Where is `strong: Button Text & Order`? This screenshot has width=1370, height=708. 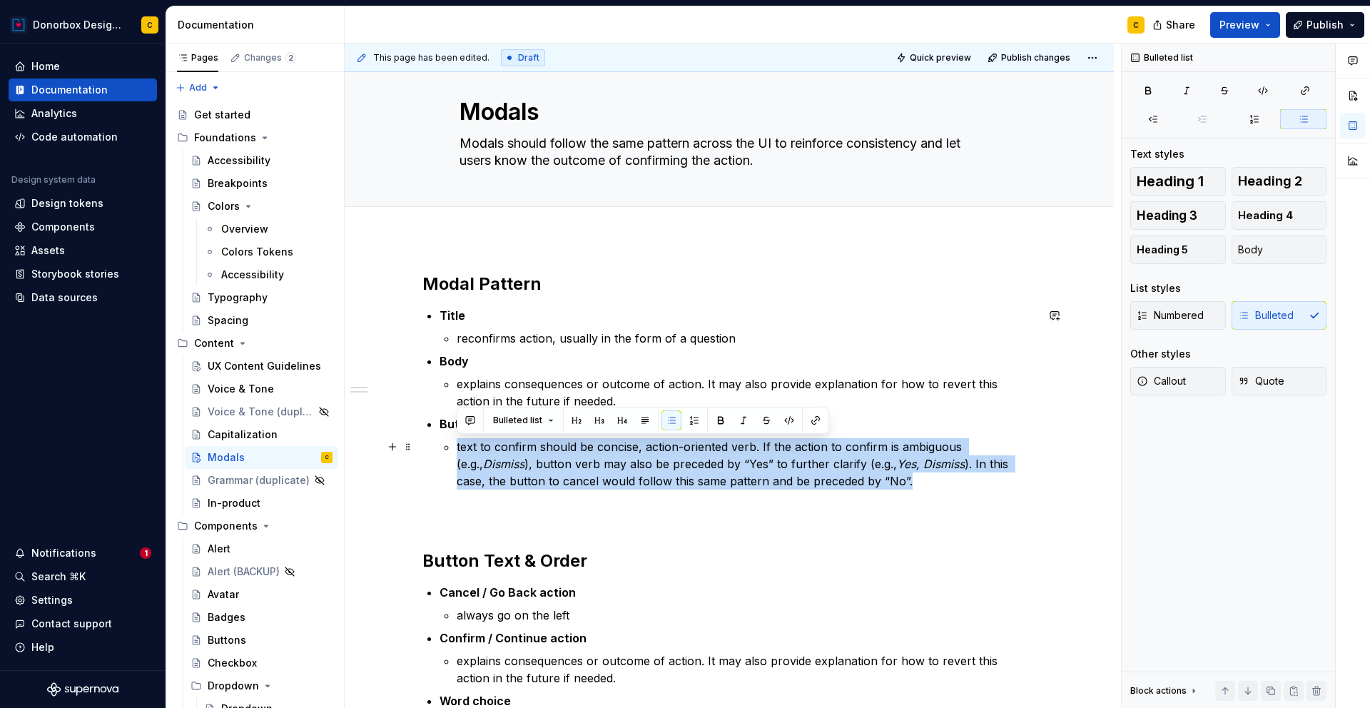
strong: Button Text & Order is located at coordinates (504, 560).